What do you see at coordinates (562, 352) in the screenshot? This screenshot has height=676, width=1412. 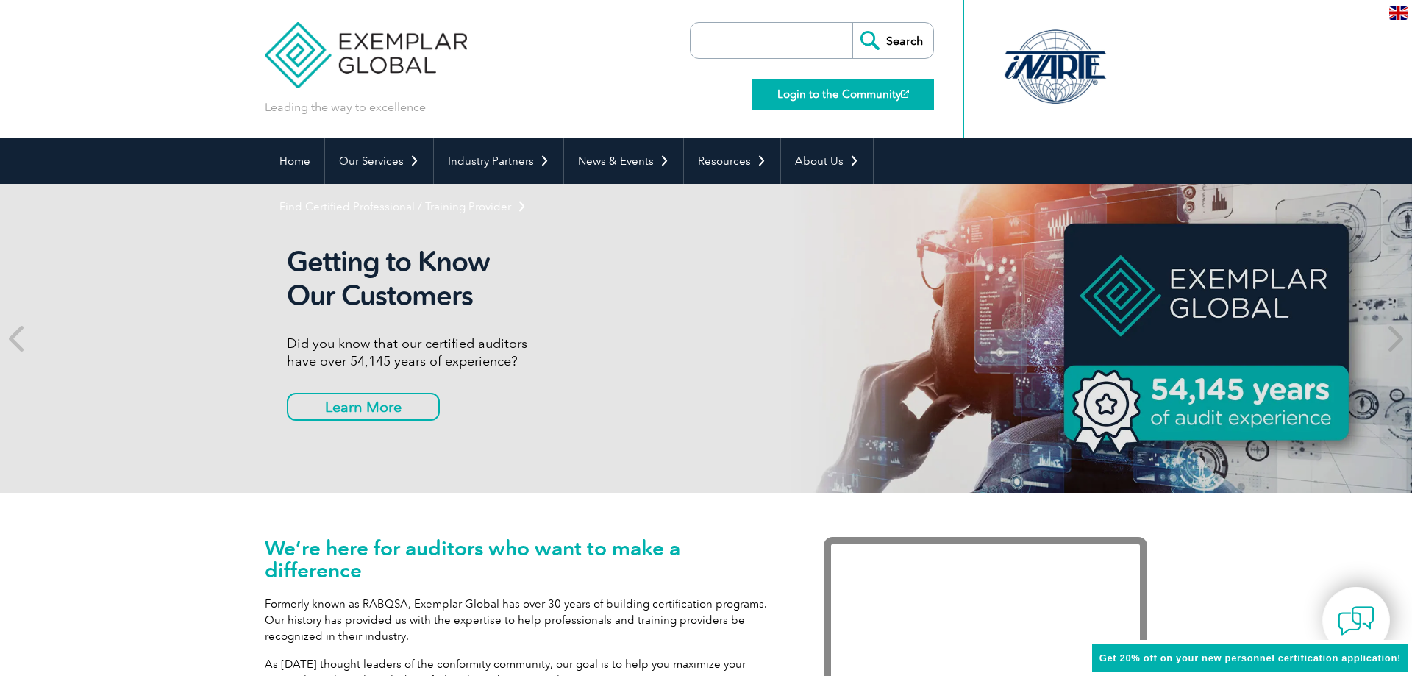 I see `p: Did you know that our certified auditors have over 54,145 years of experience?` at bounding box center [562, 352].